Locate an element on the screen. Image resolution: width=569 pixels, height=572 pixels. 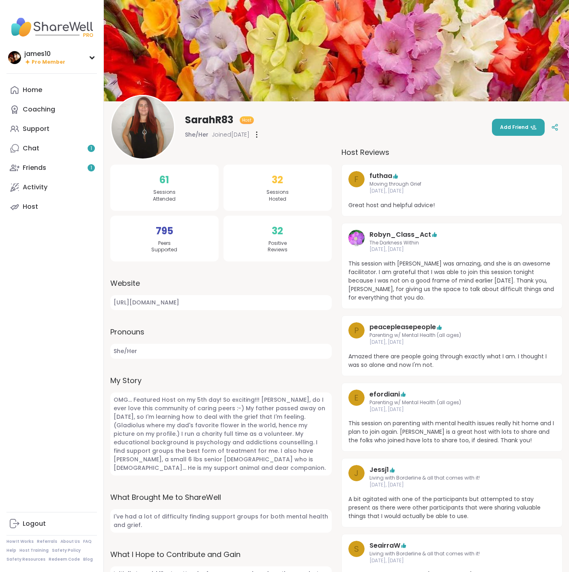
span: This session on parenting with mental health issues really hit home and I plan to join again. [PE... is located at coordinates (452, 432).